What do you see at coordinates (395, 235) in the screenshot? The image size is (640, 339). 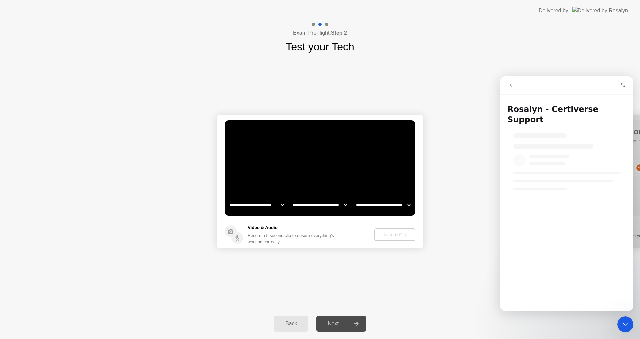 I see `button: Record Clip` at bounding box center [395, 235].